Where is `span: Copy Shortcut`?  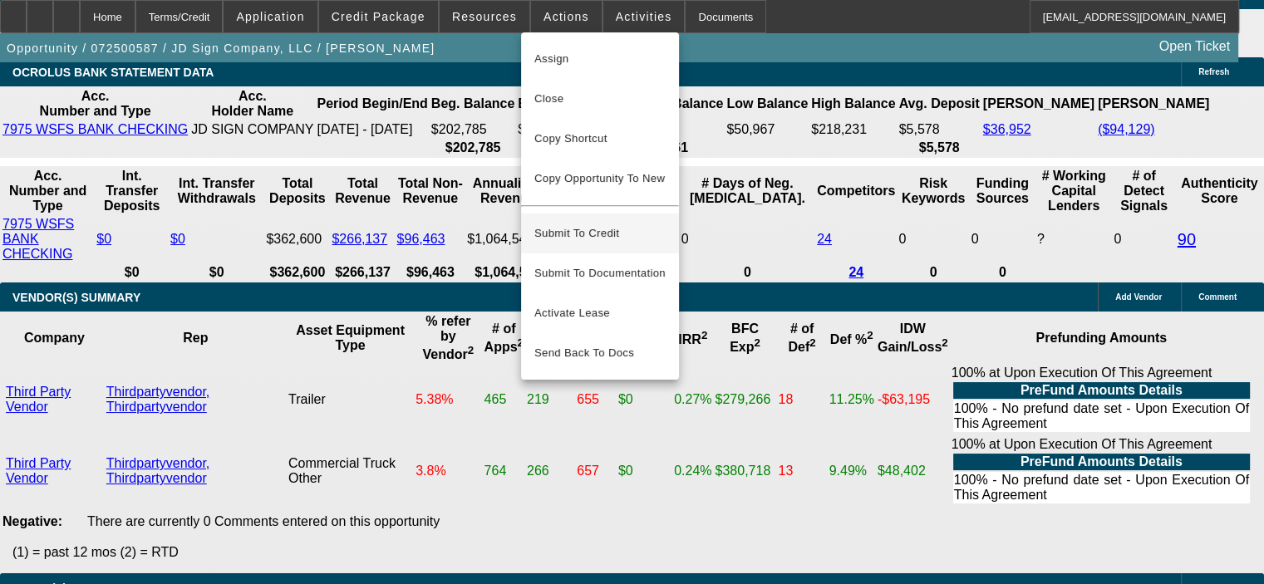 span: Copy Shortcut is located at coordinates (600, 139).